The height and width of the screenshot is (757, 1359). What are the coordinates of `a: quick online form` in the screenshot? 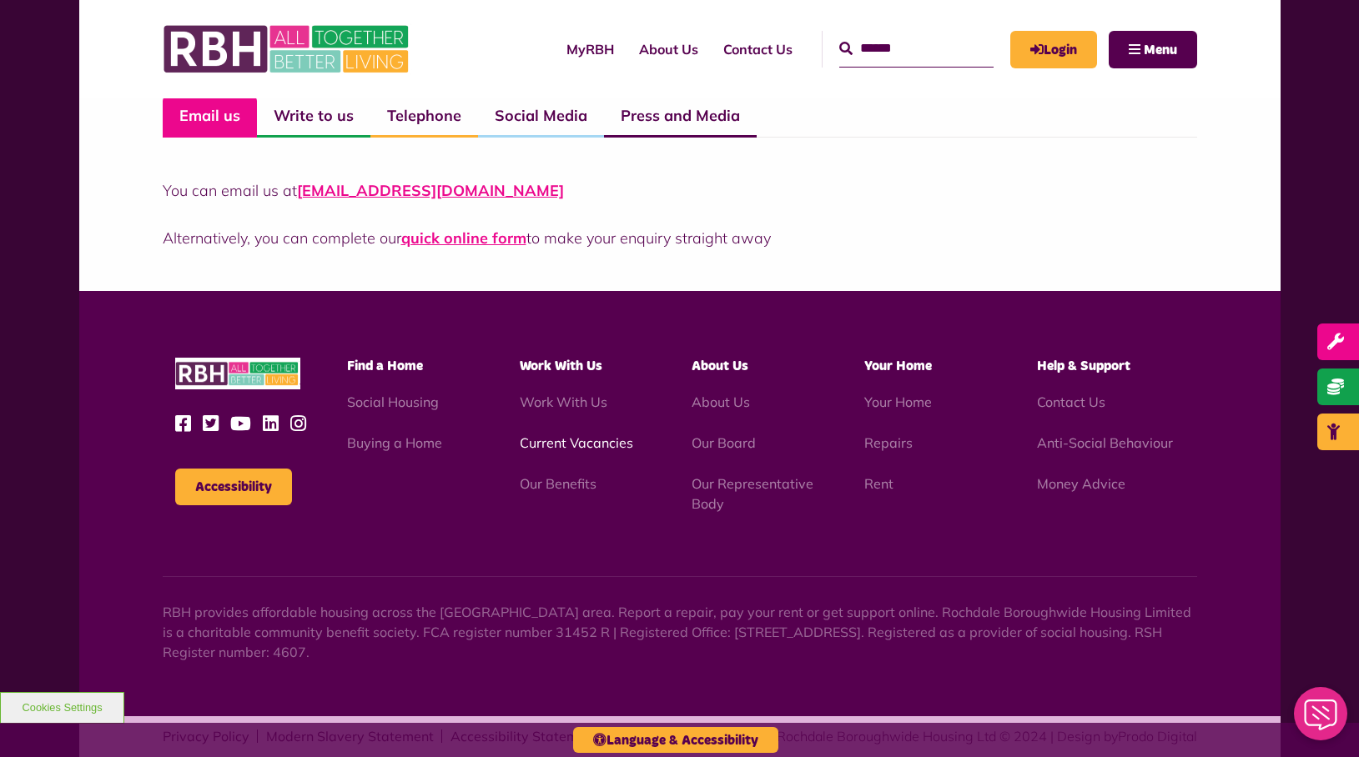 It's located at (464, 238).